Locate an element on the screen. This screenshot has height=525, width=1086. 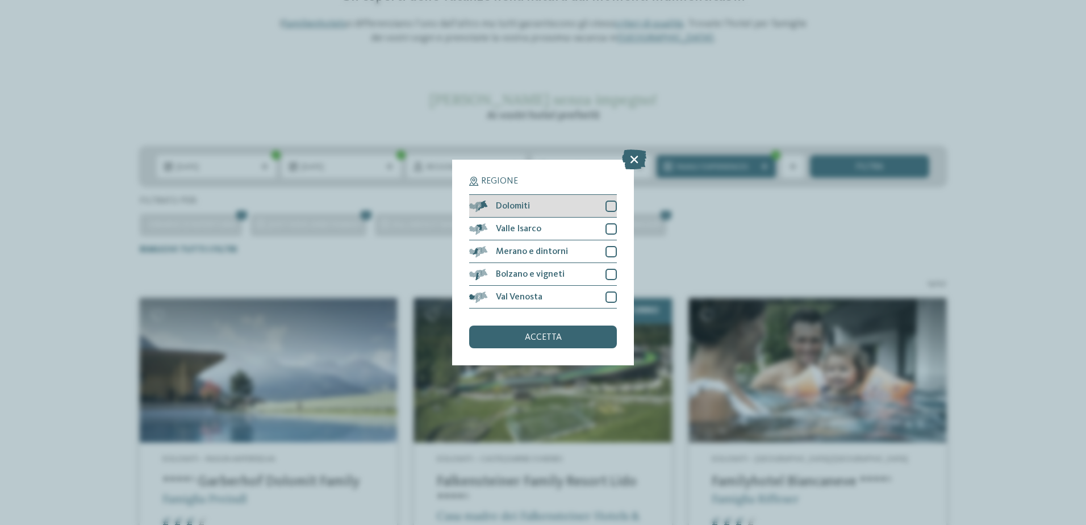
span: Merano e dintorni is located at coordinates (532, 252).